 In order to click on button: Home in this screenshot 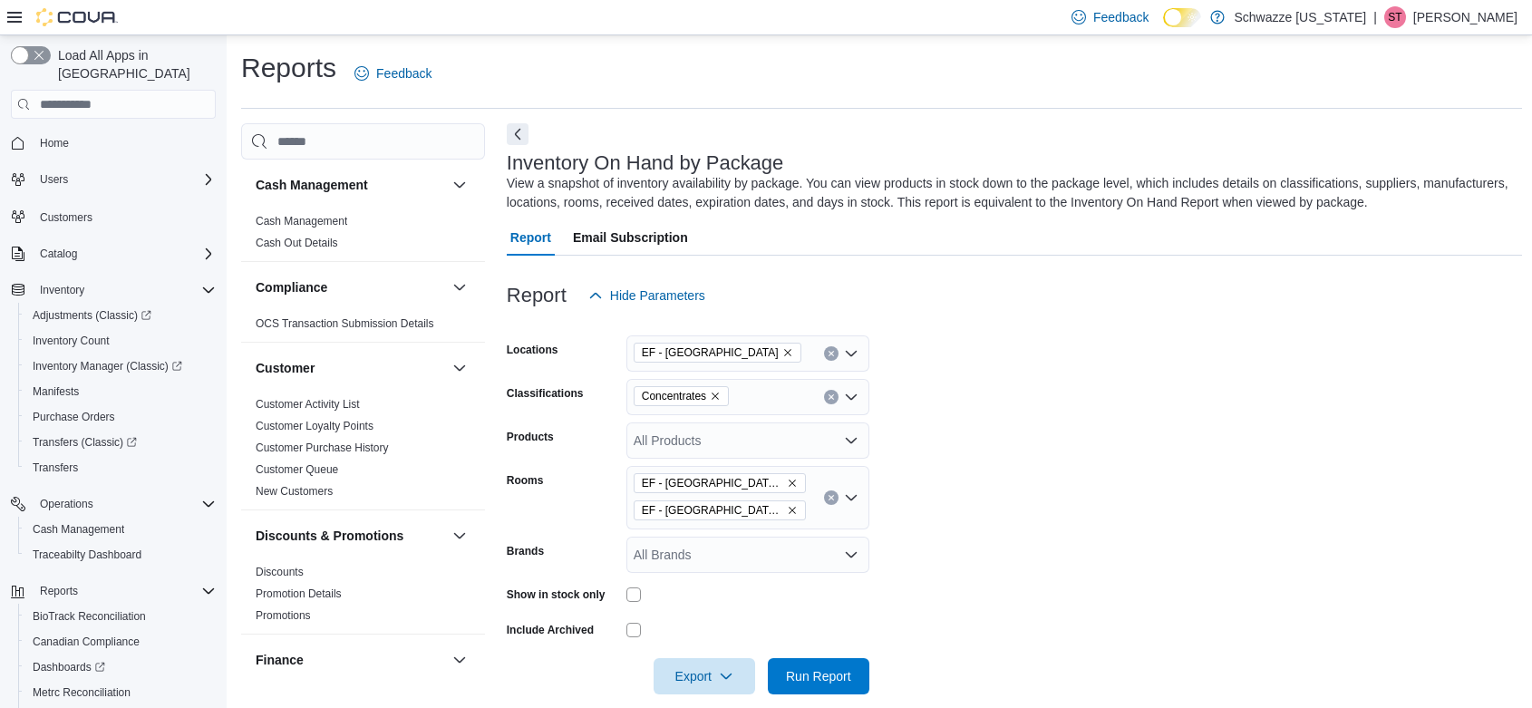, I will do `click(113, 142)`.